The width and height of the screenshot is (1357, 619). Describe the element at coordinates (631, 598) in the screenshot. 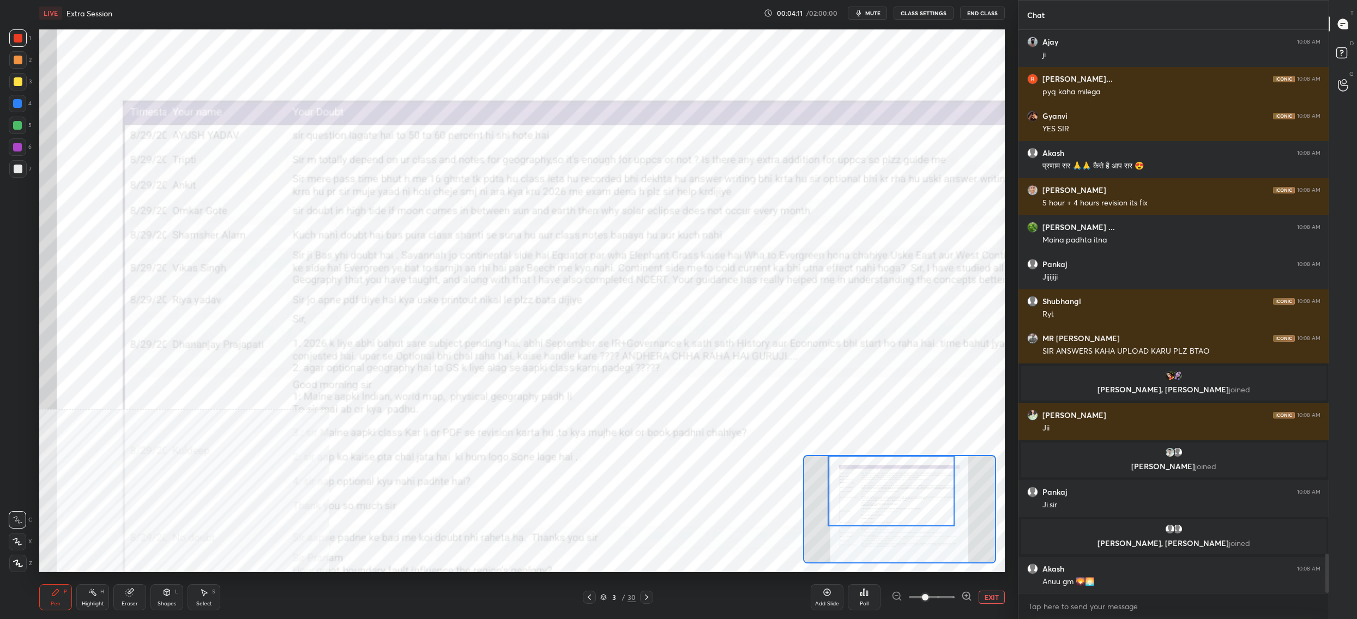

I see `div: 30` at that location.